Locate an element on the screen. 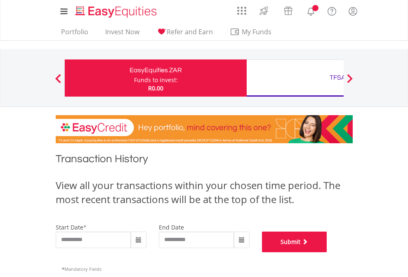  button: Next is located at coordinates (350, 82).